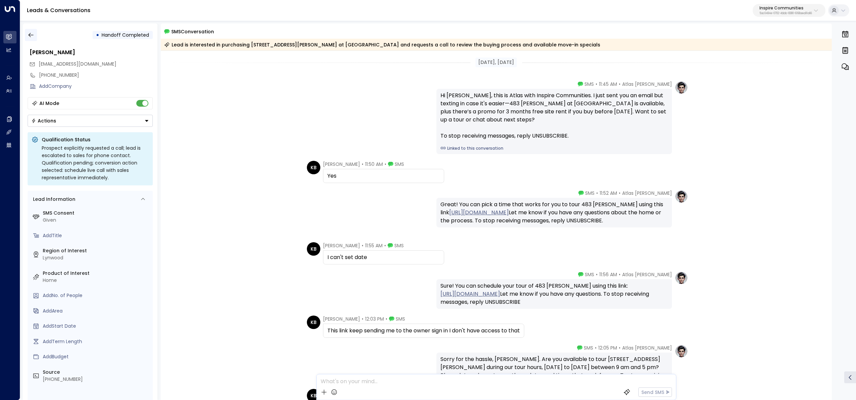 Image resolution: width=856 pixels, height=400 pixels. Describe the element at coordinates (90, 121) in the screenshot. I see `button: Actions` at that location.